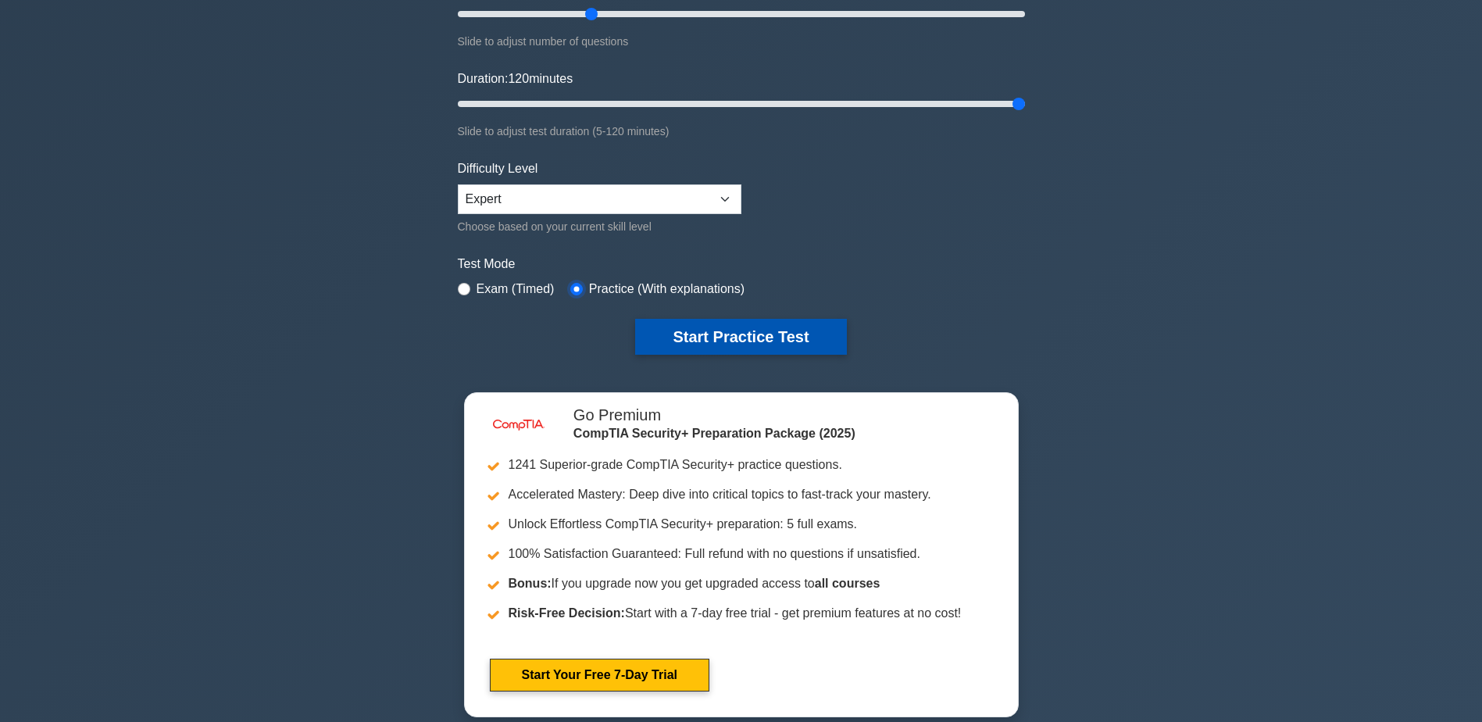 This screenshot has height=722, width=1482. I want to click on span: 120, so click(518, 78).